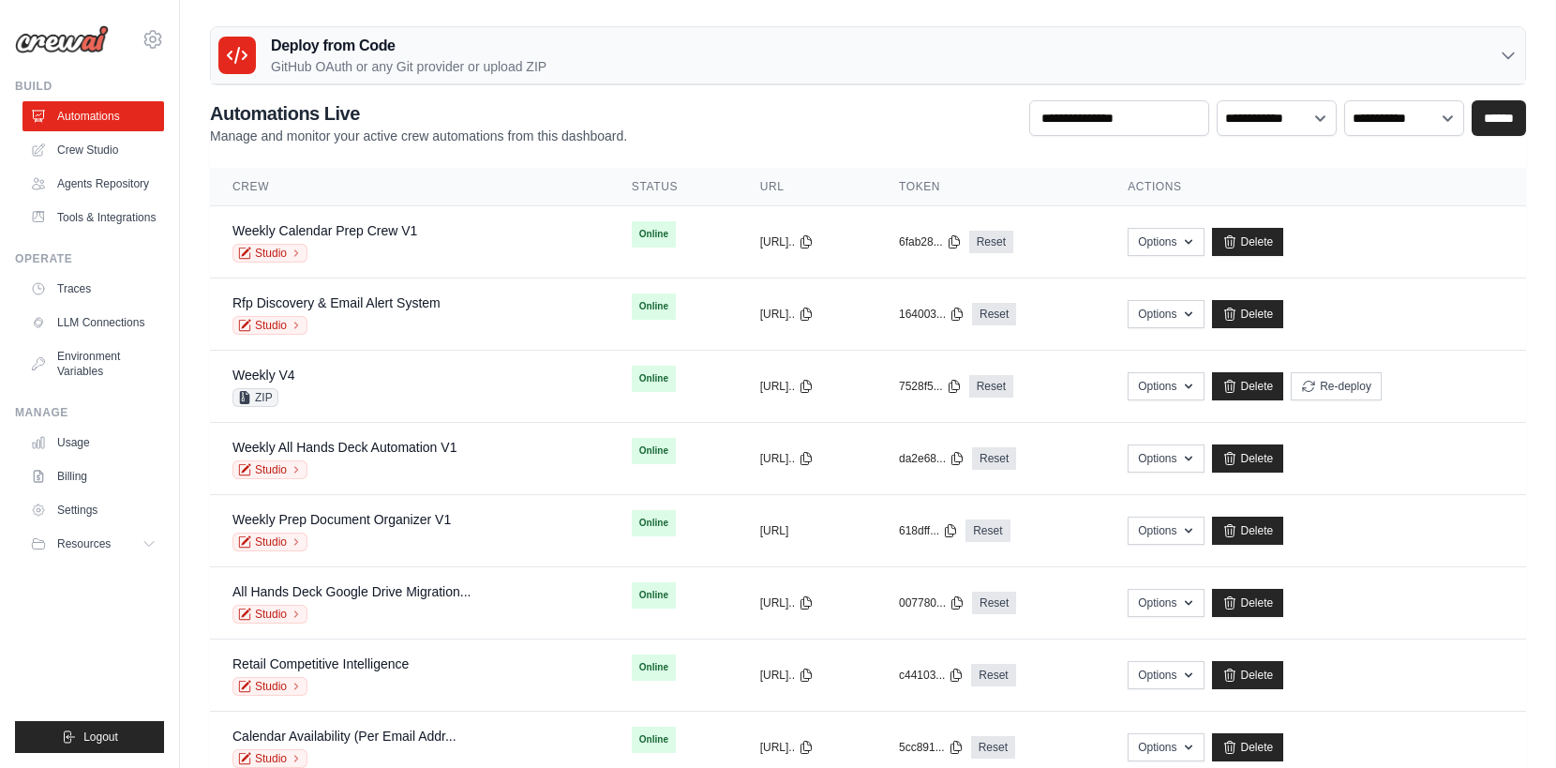  Describe the element at coordinates (89, 86) in the screenshot. I see `div: Build` at that location.